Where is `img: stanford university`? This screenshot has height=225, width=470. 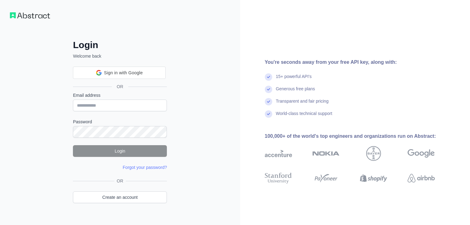
img: stanford university is located at coordinates (278, 179).